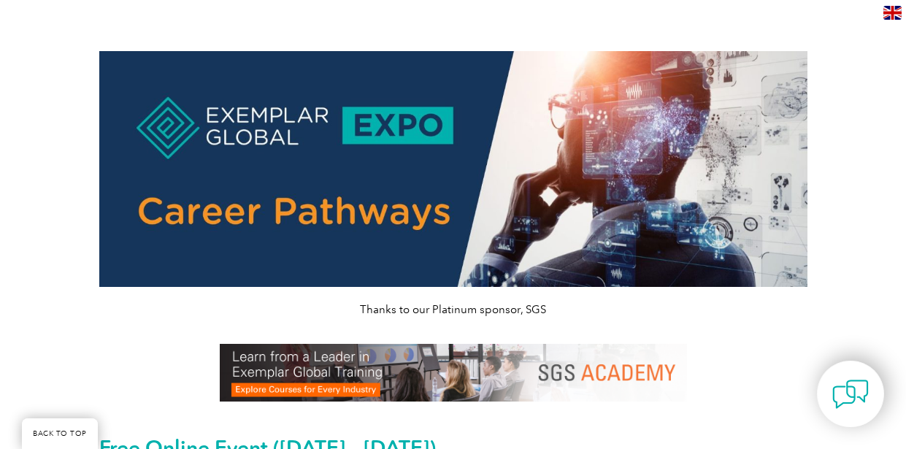  Describe the element at coordinates (892, 12) in the screenshot. I see `img: en` at that location.